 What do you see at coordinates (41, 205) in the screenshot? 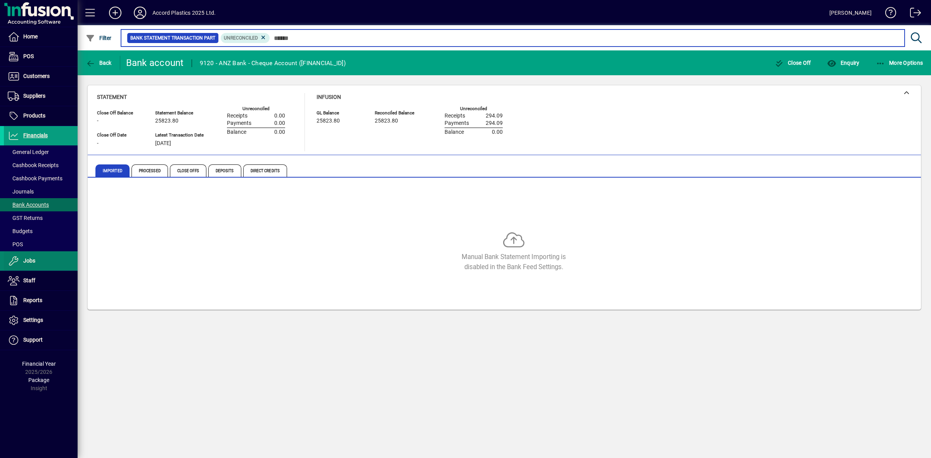
I see `a: Bank Accounts` at bounding box center [41, 205].